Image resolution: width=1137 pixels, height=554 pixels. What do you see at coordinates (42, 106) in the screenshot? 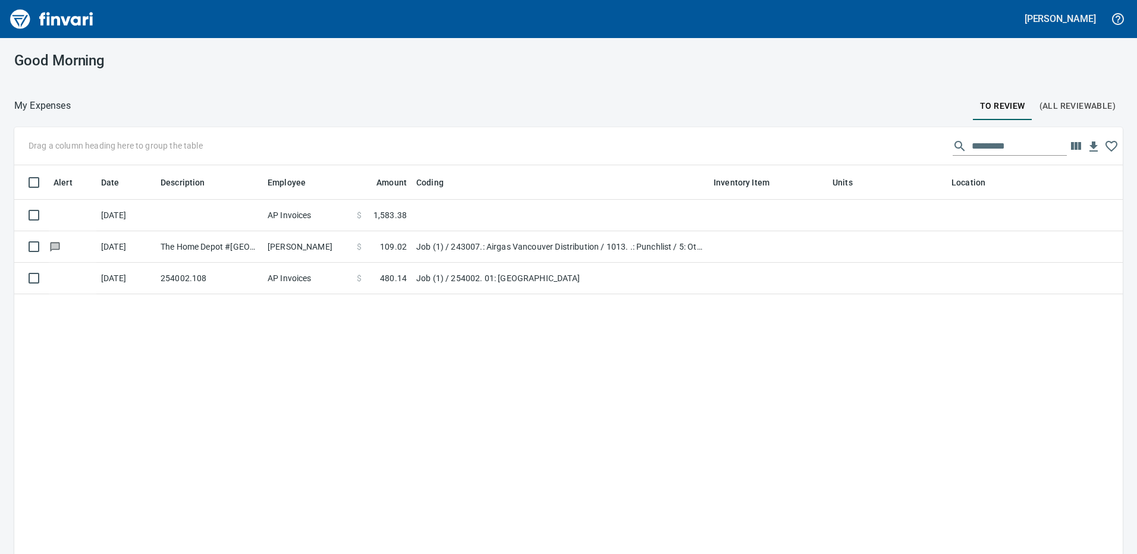
I see `nav: breadcrumb` at bounding box center [42, 106].